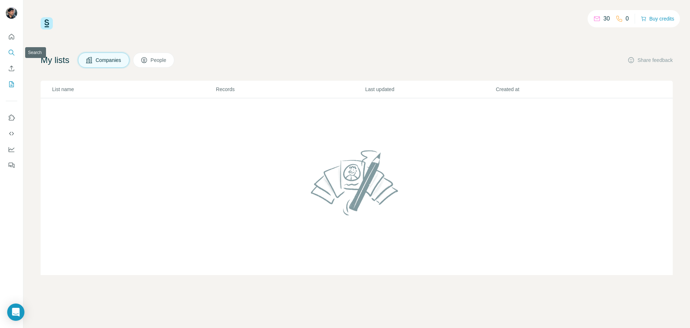 This screenshot has height=328, width=690. Describe the element at coordinates (12, 37) in the screenshot. I see `button: Quick start` at that location.